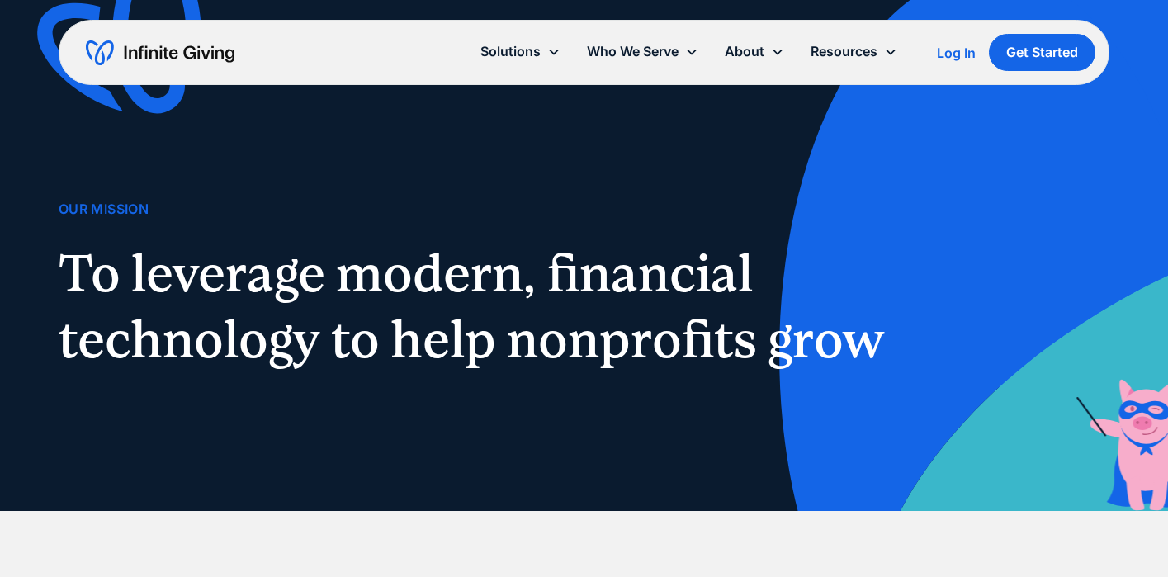  Describe the element at coordinates (956, 53) in the screenshot. I see `div: Log In` at that location.